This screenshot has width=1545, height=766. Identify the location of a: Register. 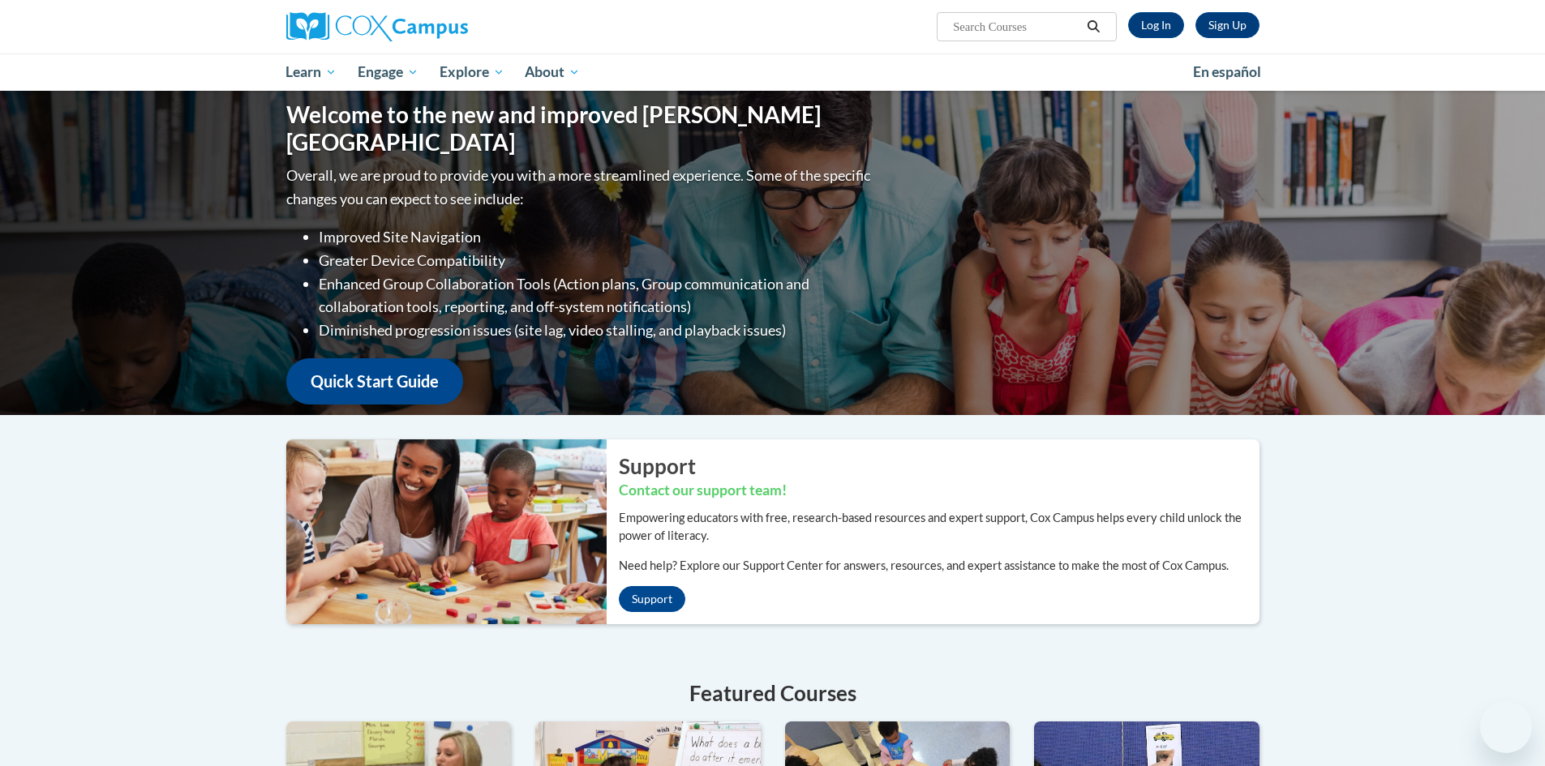
(1227, 25).